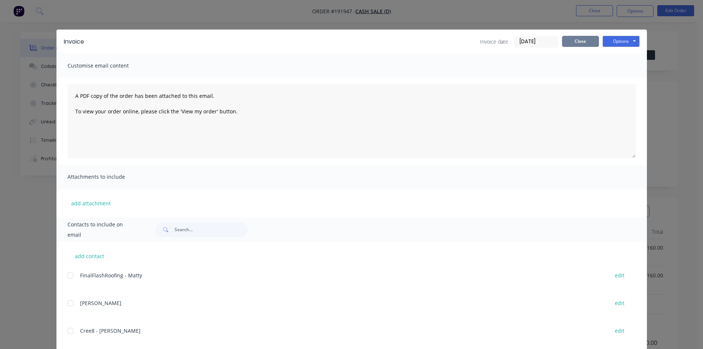 The height and width of the screenshot is (349, 703). What do you see at coordinates (108, 177) in the screenshot?
I see `span: Attachments to include` at bounding box center [108, 177].